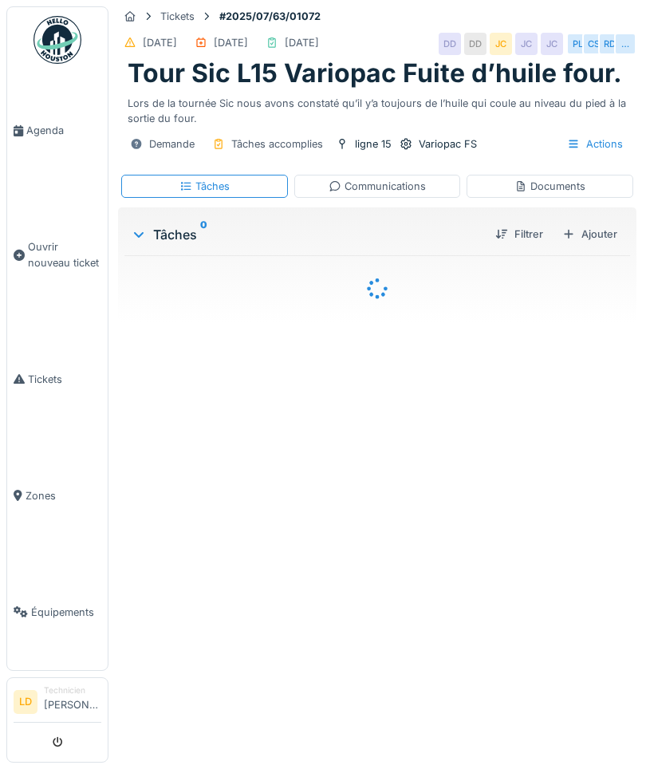 Image resolution: width=646 pixels, height=769 pixels. I want to click on div: RD, so click(610, 44).